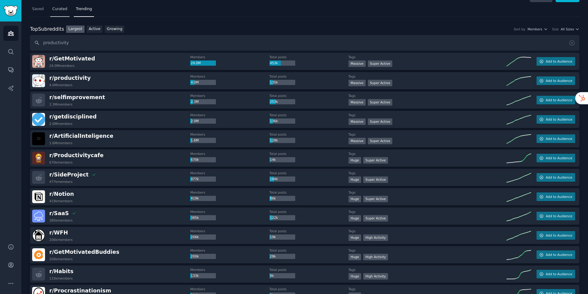 The image size is (588, 294). I want to click on div: 24.0M members, so click(62, 66).